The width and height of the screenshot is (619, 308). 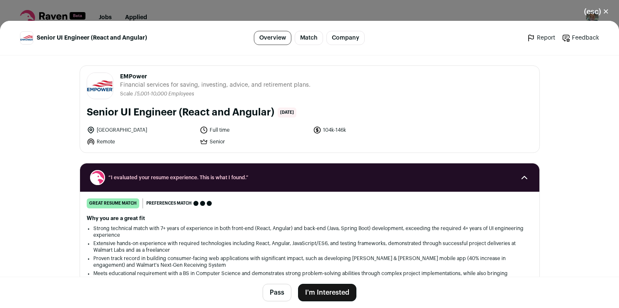 What do you see at coordinates (541, 38) in the screenshot?
I see `a: Report` at bounding box center [541, 38].